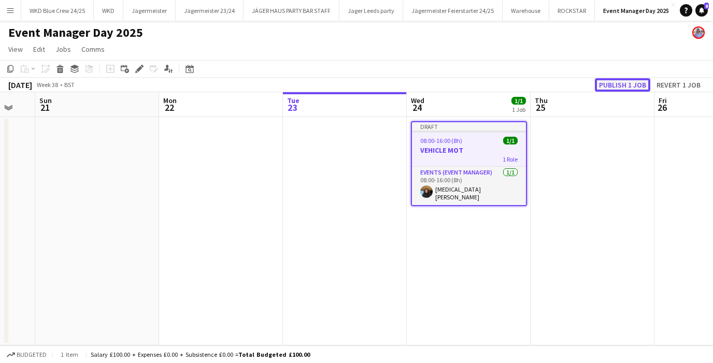  Describe the element at coordinates (572, 10) in the screenshot. I see `button: ROCKSTAR` at that location.